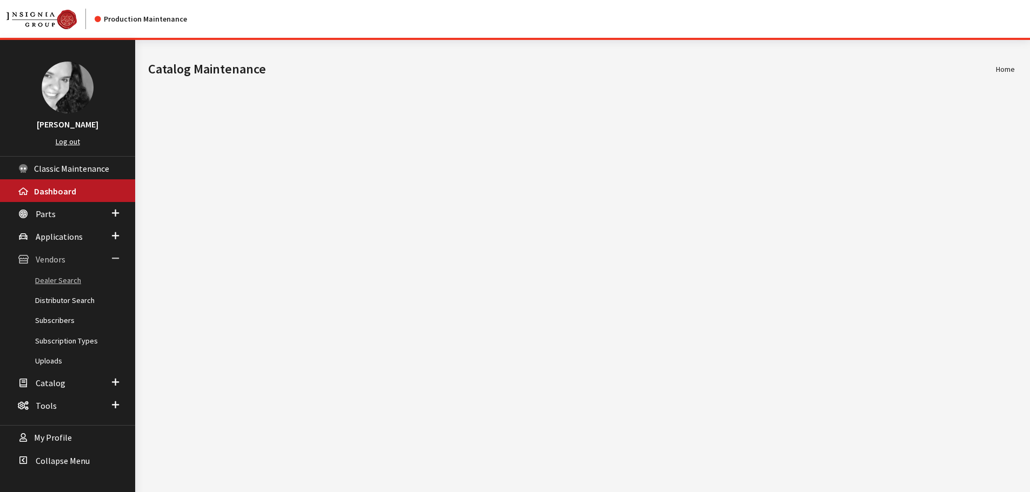 Image resolution: width=1030 pixels, height=492 pixels. What do you see at coordinates (53, 438) in the screenshot?
I see `span: My Profile` at bounding box center [53, 438].